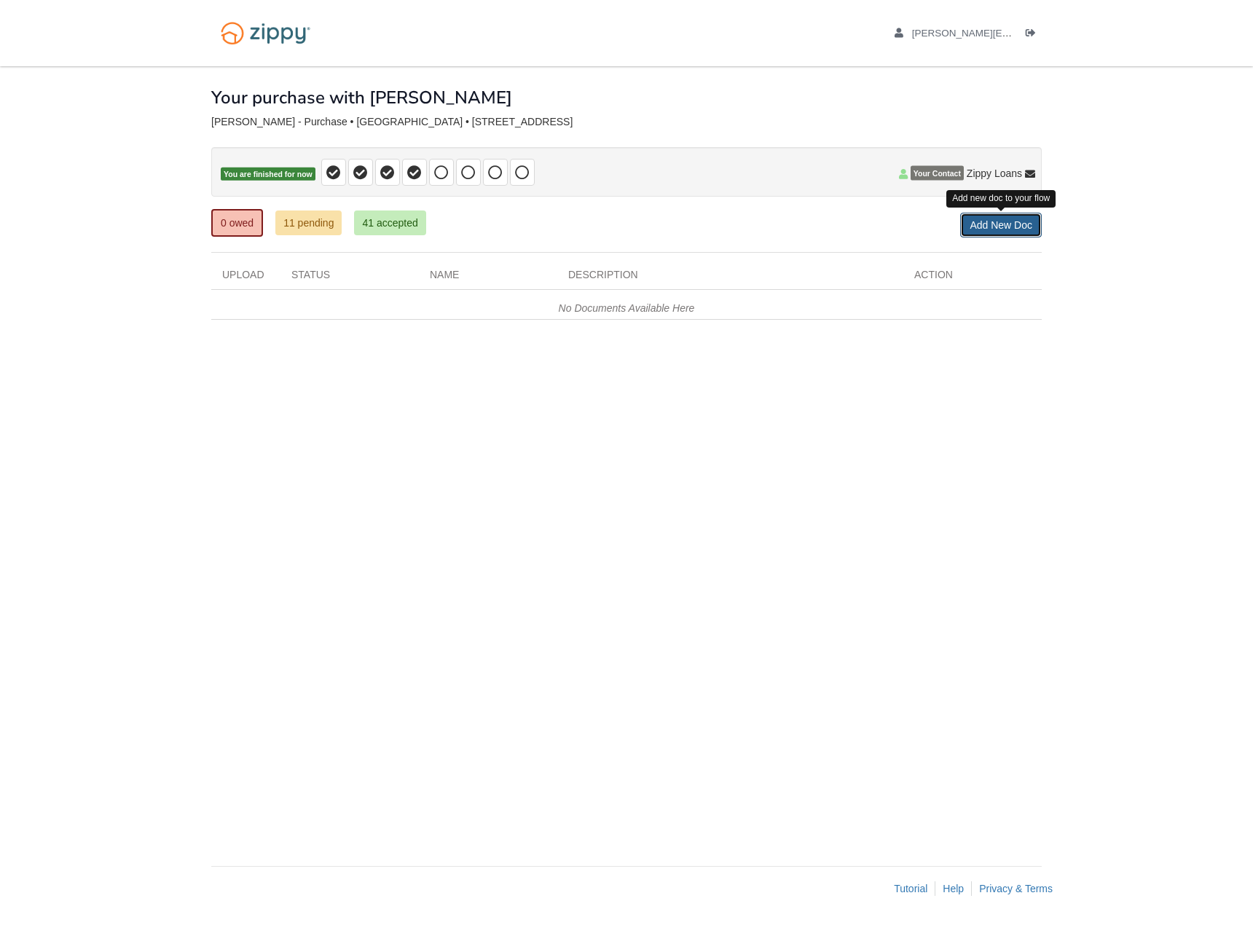 The height and width of the screenshot is (925, 1253). Describe the element at coordinates (265, 33) in the screenshot. I see `img: Logo` at that location.